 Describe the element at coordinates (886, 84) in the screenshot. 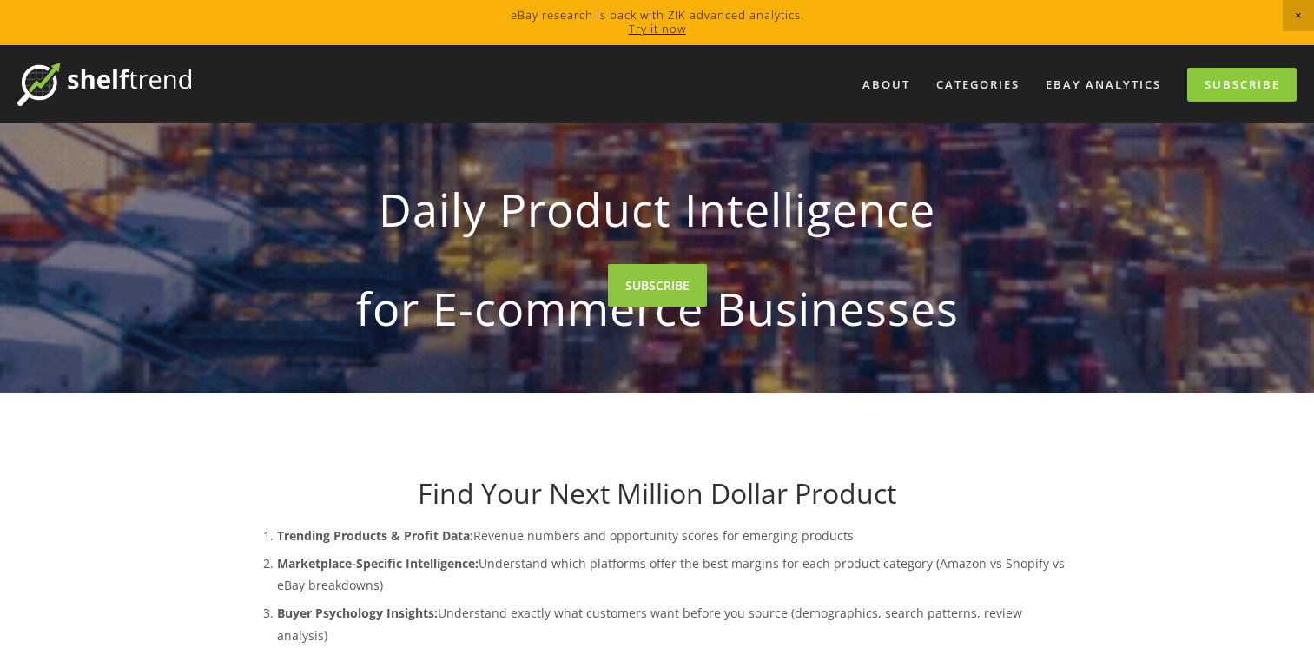

I see `a: About` at that location.